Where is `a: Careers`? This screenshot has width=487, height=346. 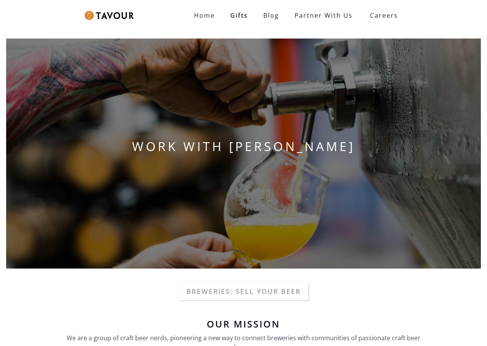
a: Careers is located at coordinates (382, 15).